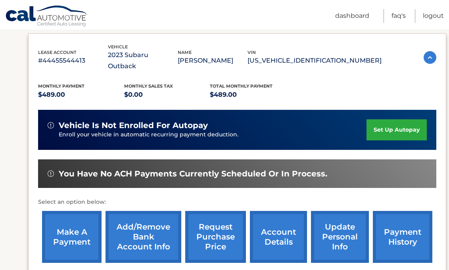  I want to click on img: accordion-active.svg, so click(430, 58).